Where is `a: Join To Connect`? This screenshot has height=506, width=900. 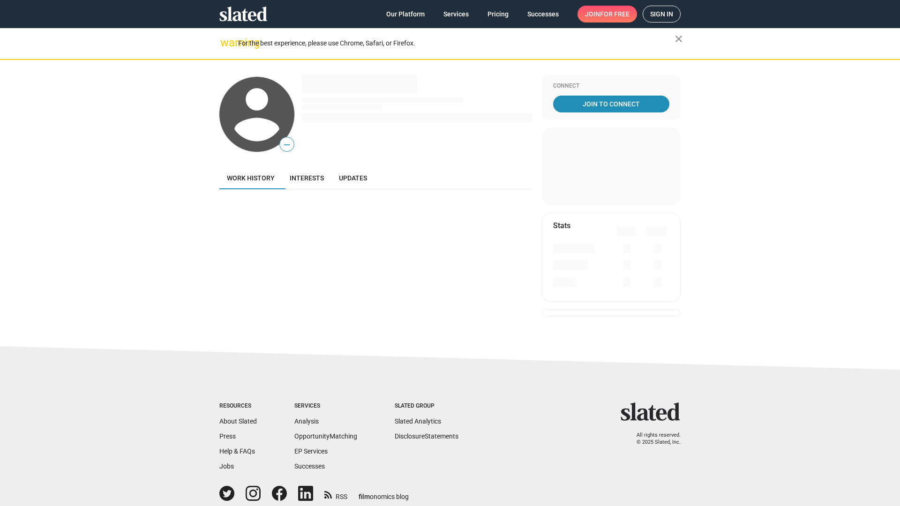
a: Join To Connect is located at coordinates (611, 104).